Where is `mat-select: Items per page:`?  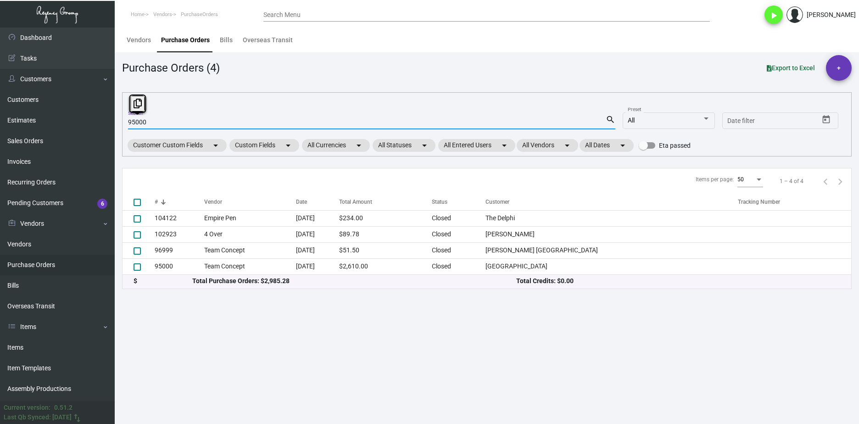 mat-select: Items per page: is located at coordinates (751, 180).